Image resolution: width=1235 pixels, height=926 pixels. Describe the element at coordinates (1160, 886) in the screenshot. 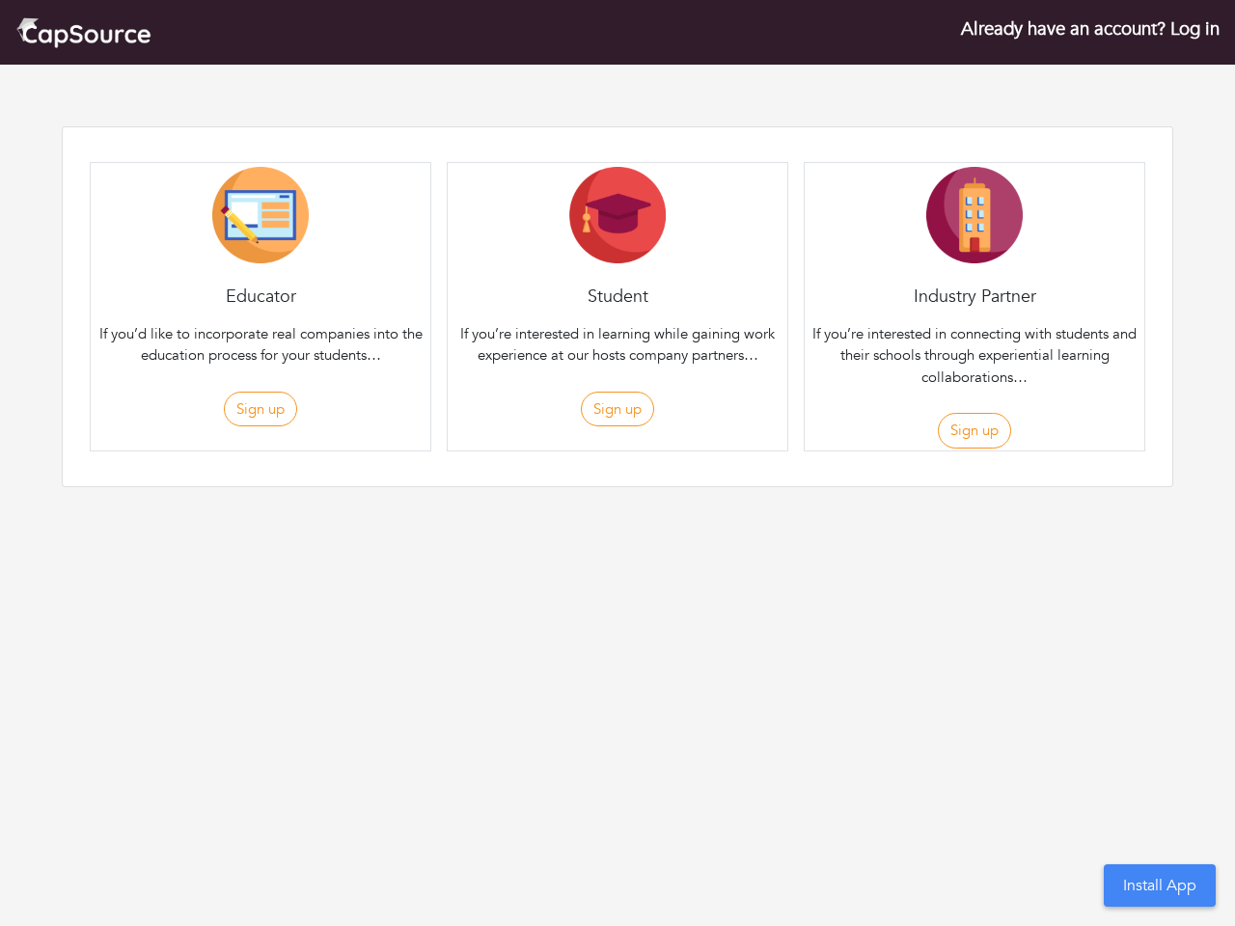

I see `button: Install App` at that location.